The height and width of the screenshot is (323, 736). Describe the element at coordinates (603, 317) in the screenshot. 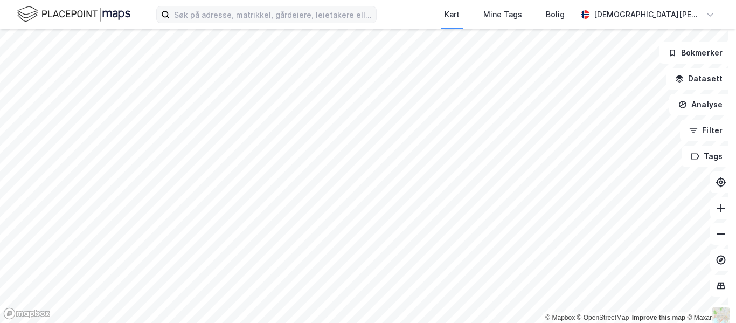

I see `a: OpenStreetMap` at that location.